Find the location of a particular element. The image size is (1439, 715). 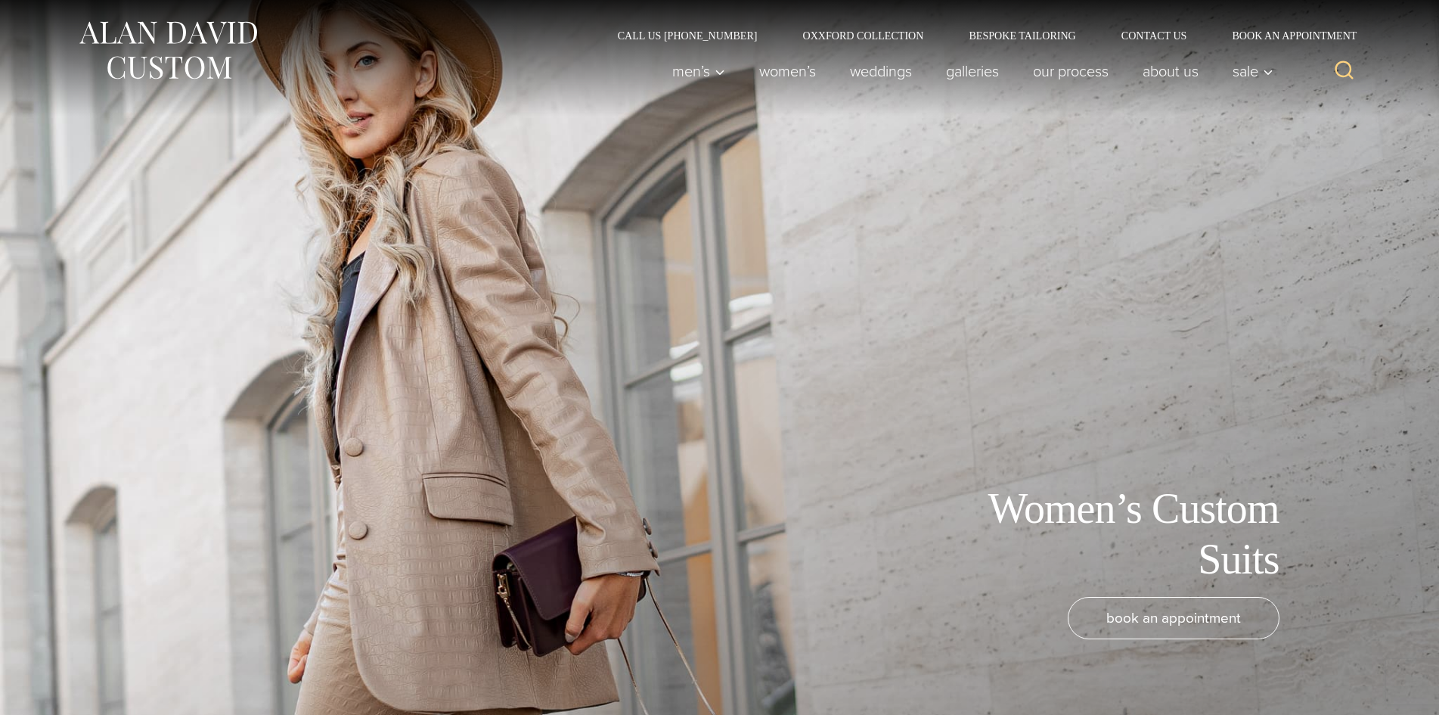

a: Oxxford Collection is located at coordinates (863, 36).